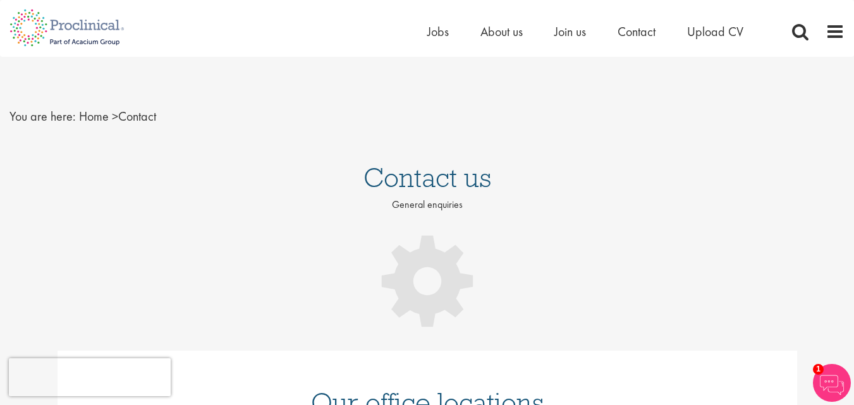  What do you see at coordinates (636, 32) in the screenshot?
I see `a: Contact` at bounding box center [636, 32].